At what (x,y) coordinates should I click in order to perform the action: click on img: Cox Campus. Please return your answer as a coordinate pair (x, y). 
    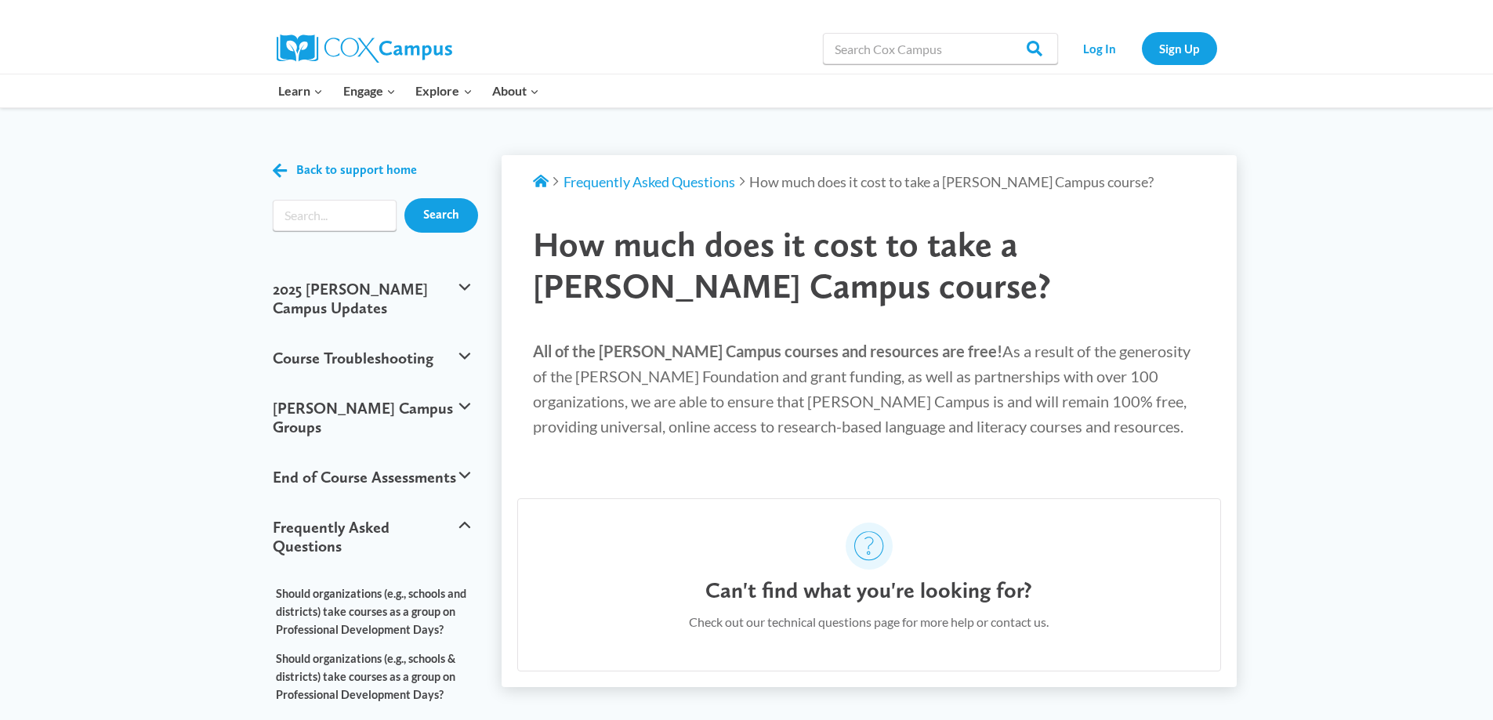
    Looking at the image, I should click on (364, 49).